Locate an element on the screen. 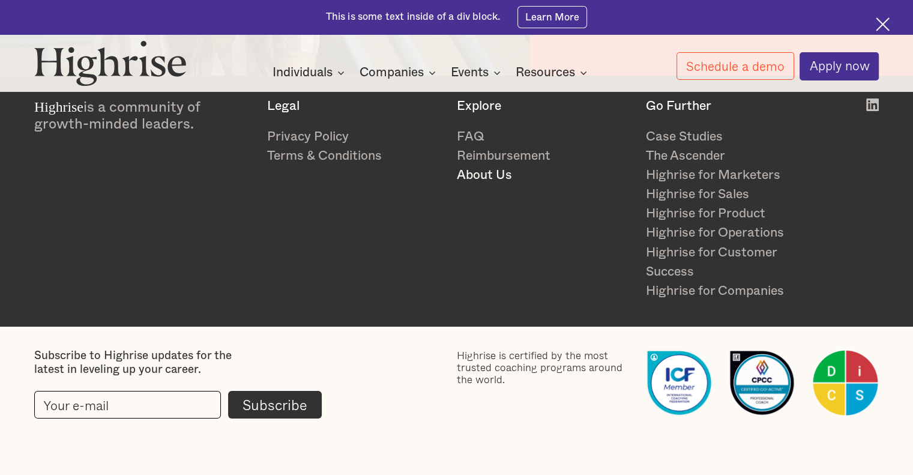  a: Highrise for Customer Success is located at coordinates (733, 262).